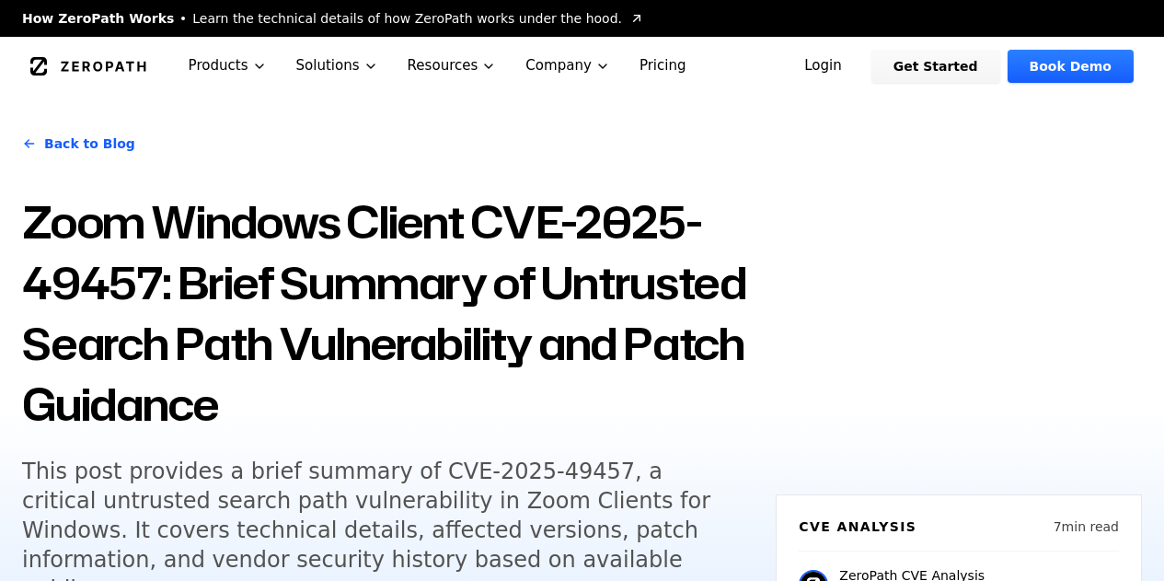 Image resolution: width=1164 pixels, height=581 pixels. What do you see at coordinates (388, 313) in the screenshot?
I see `h1: Zoom Windows Client CVE-2025-49457: Brief Summary of Untrusted Search Path Vulnerability and Patc...` at bounding box center [388, 313].